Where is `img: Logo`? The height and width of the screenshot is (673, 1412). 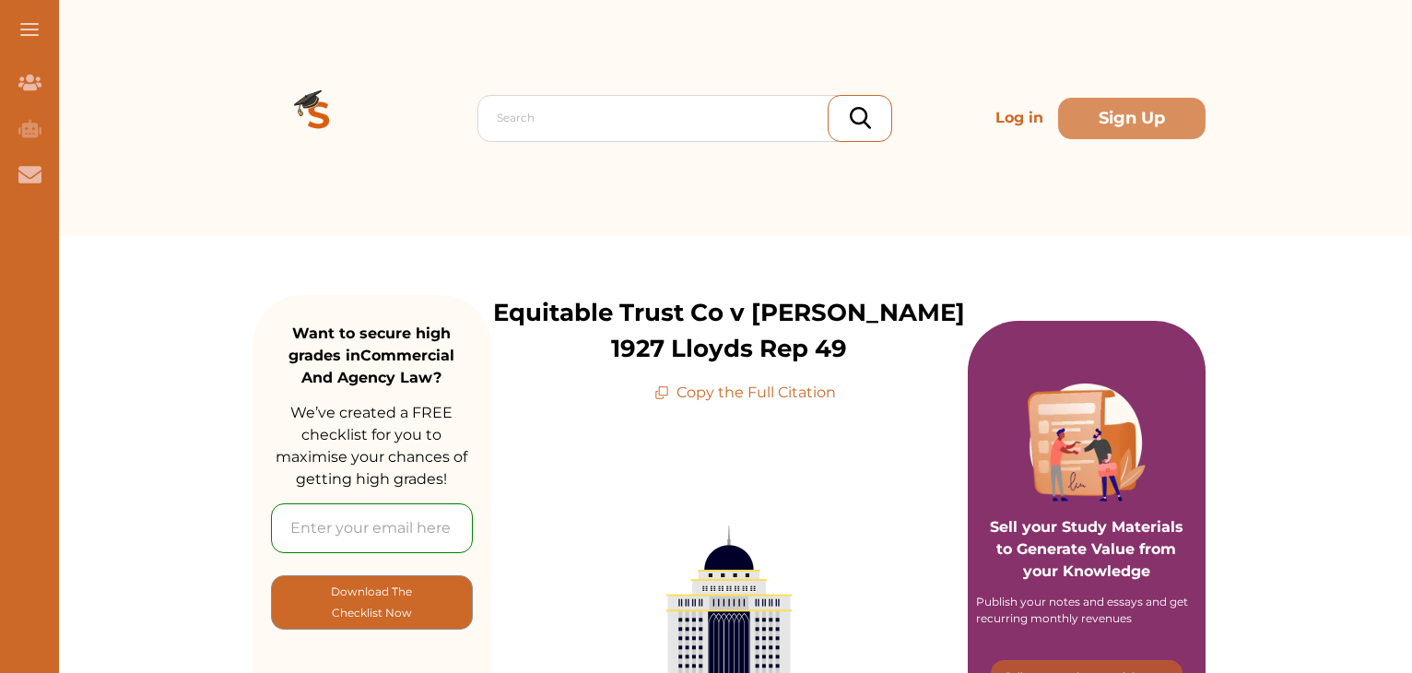
img: Logo is located at coordinates (319, 118).